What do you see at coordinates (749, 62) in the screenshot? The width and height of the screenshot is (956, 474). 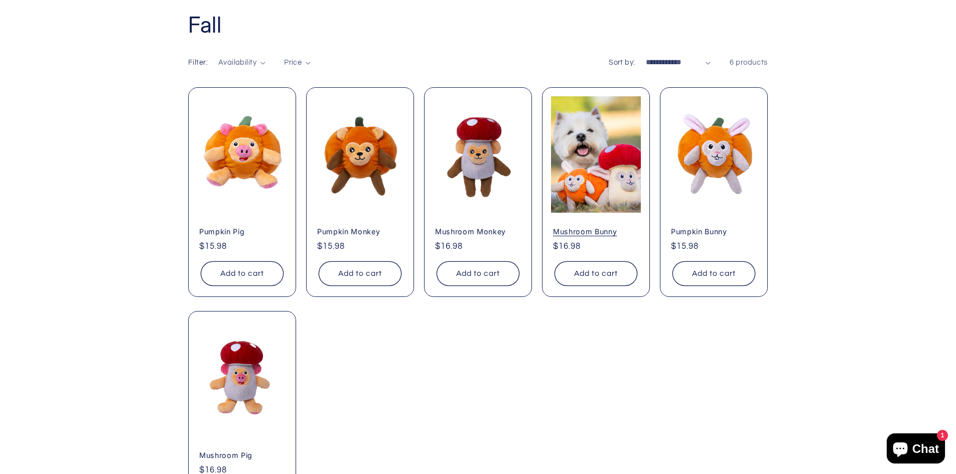 I see `span: 6 products` at bounding box center [749, 62].